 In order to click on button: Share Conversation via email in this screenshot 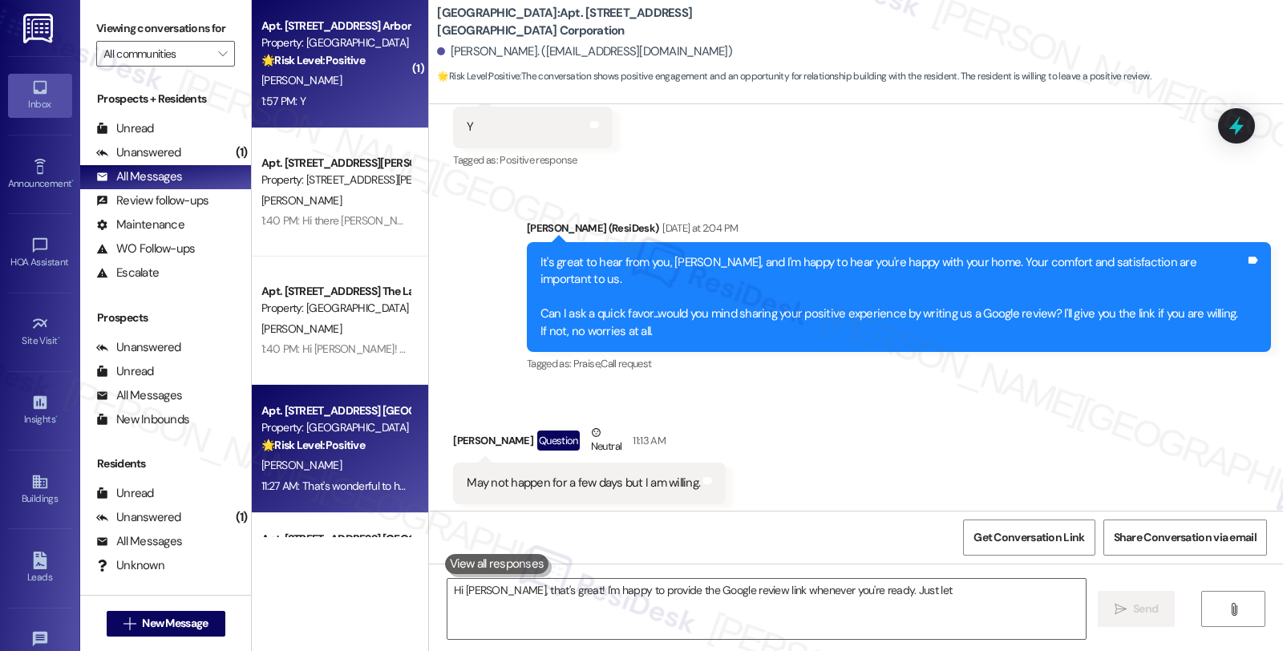, I will do `click(1185, 537)`.